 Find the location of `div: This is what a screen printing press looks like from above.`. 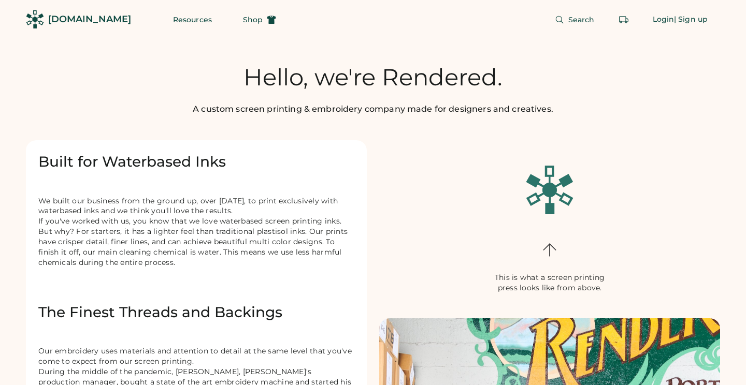

div: This is what a screen printing press looks like from above. is located at coordinates (550, 283).